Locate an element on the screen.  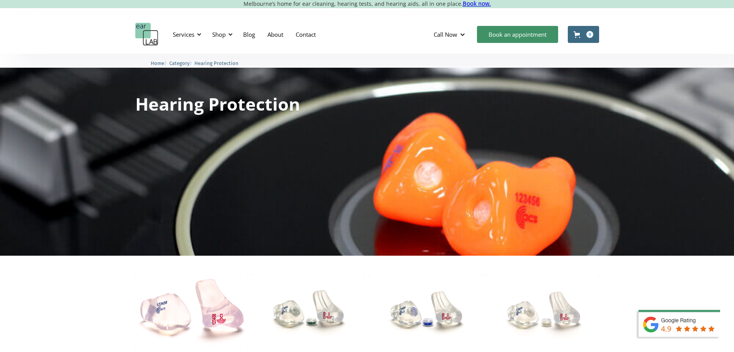
a: Hearing Protection is located at coordinates (216, 63).